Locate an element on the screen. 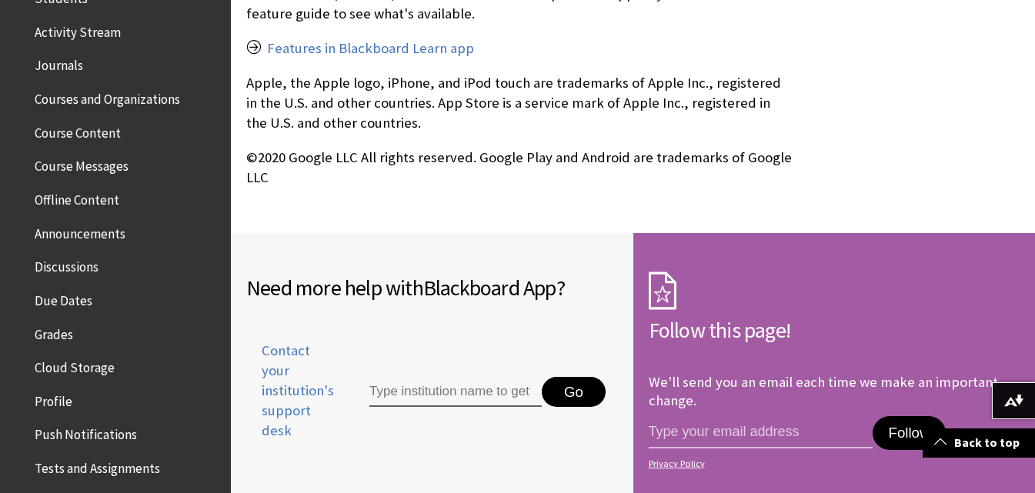 The image size is (1035, 493). span: Offline Content is located at coordinates (77, 197).